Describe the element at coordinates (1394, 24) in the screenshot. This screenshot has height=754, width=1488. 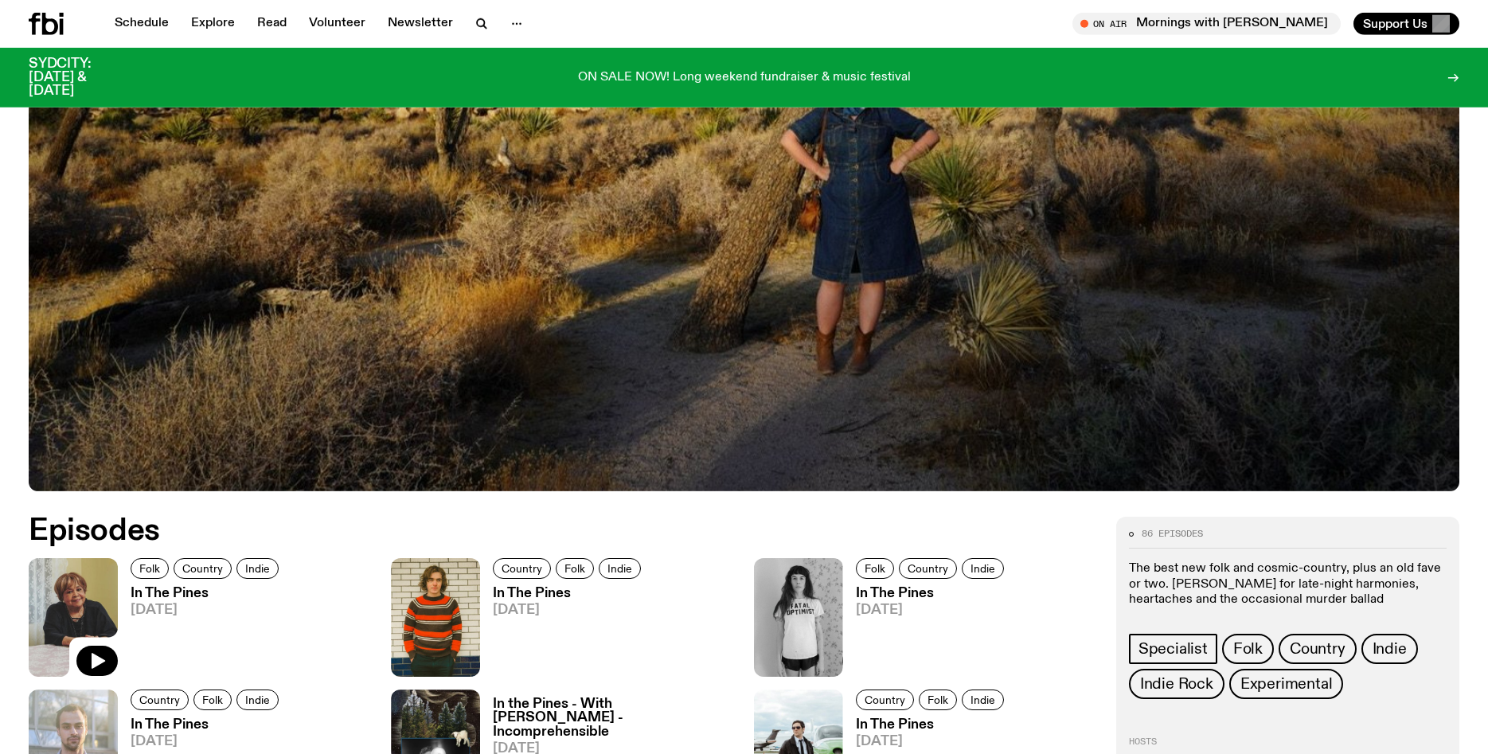
I see `span: Support Us` at that location.